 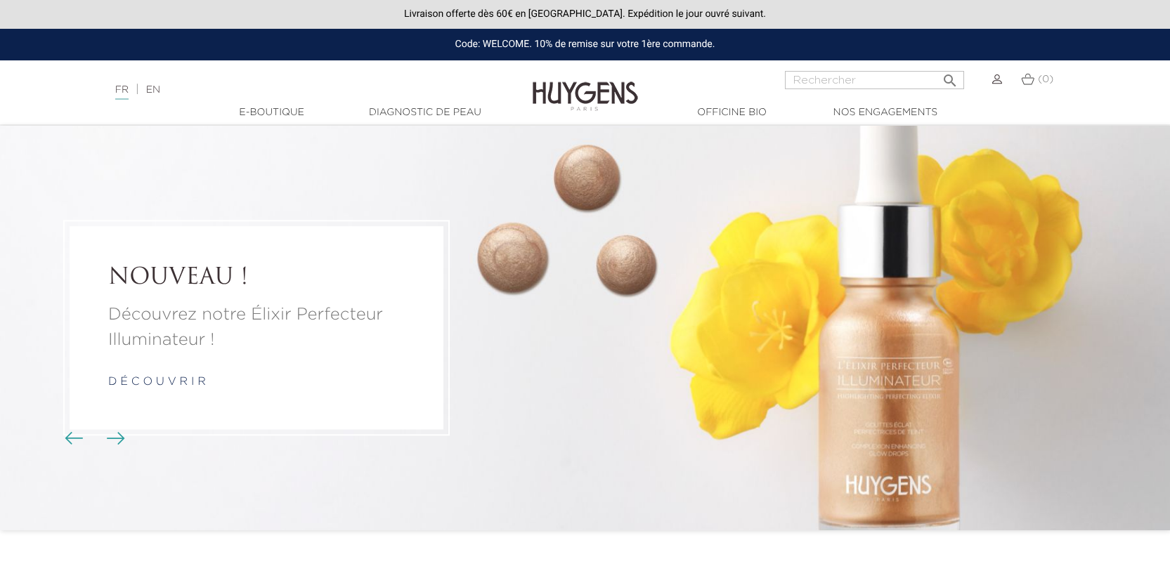 I want to click on input: Rechercher, so click(x=874, y=80).